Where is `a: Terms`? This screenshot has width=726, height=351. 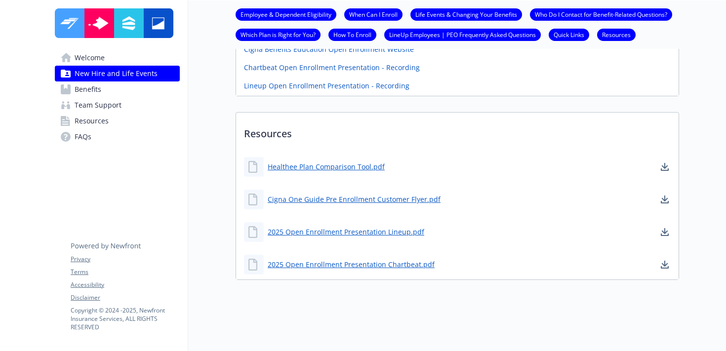 a: Terms is located at coordinates (125, 272).